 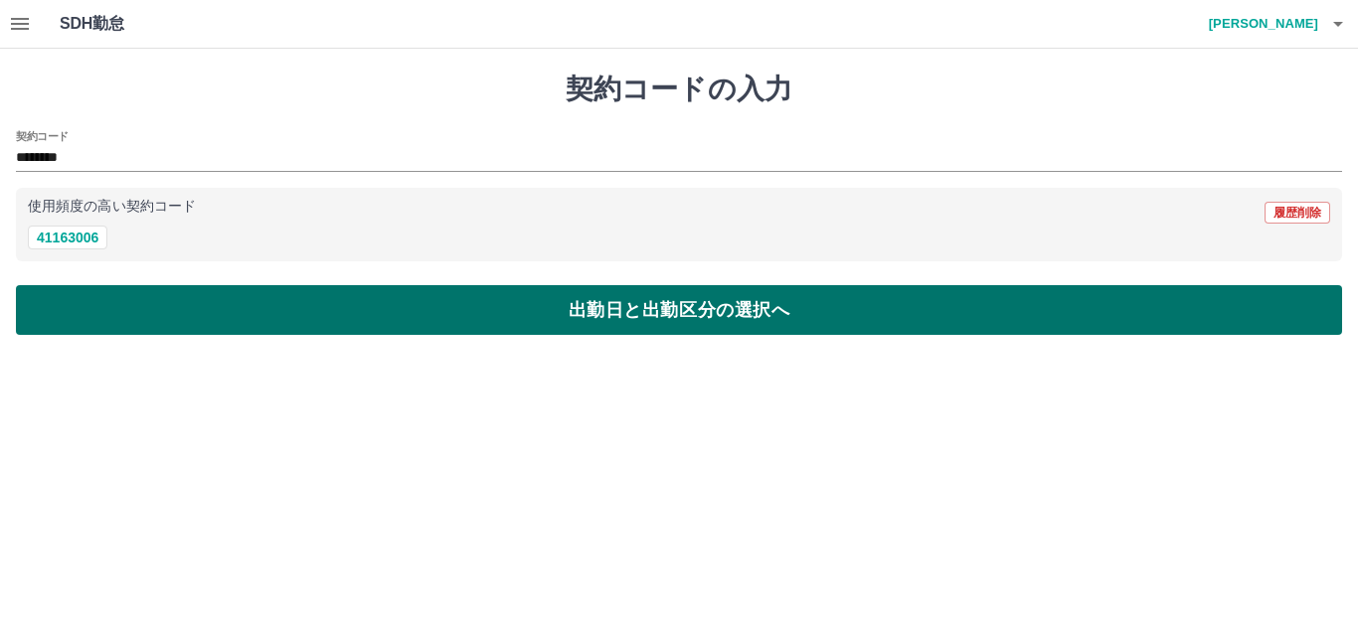 I want to click on button: 履歴削除, so click(x=1298, y=213).